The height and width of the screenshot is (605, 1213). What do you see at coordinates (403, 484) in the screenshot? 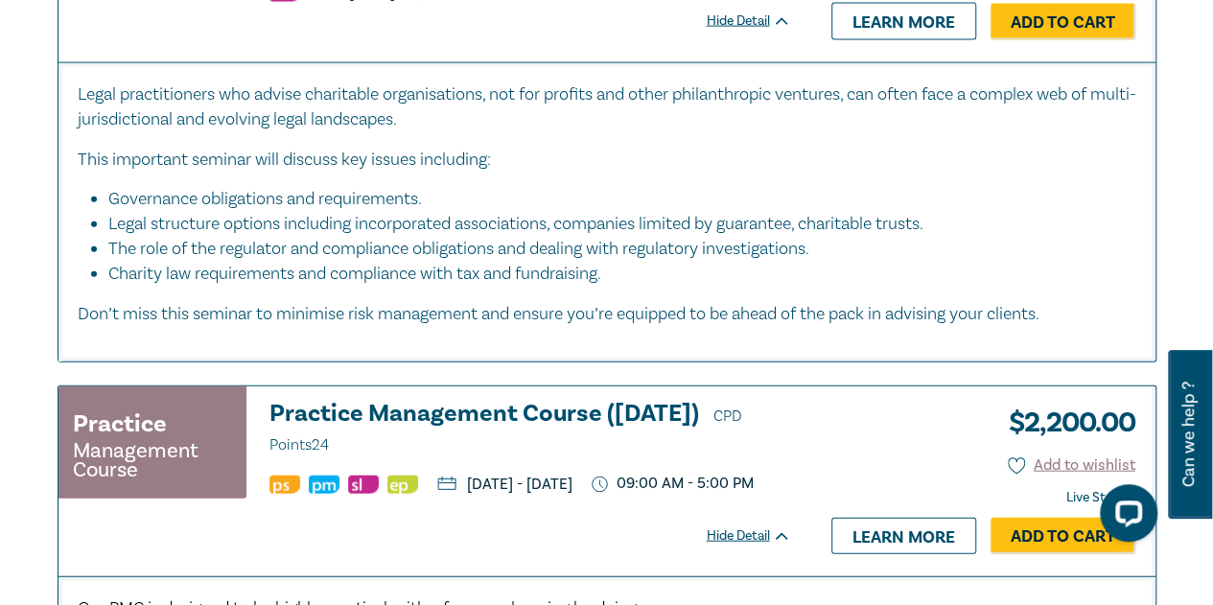
I see `img: Ethics & Professional Responsibility` at bounding box center [403, 484].